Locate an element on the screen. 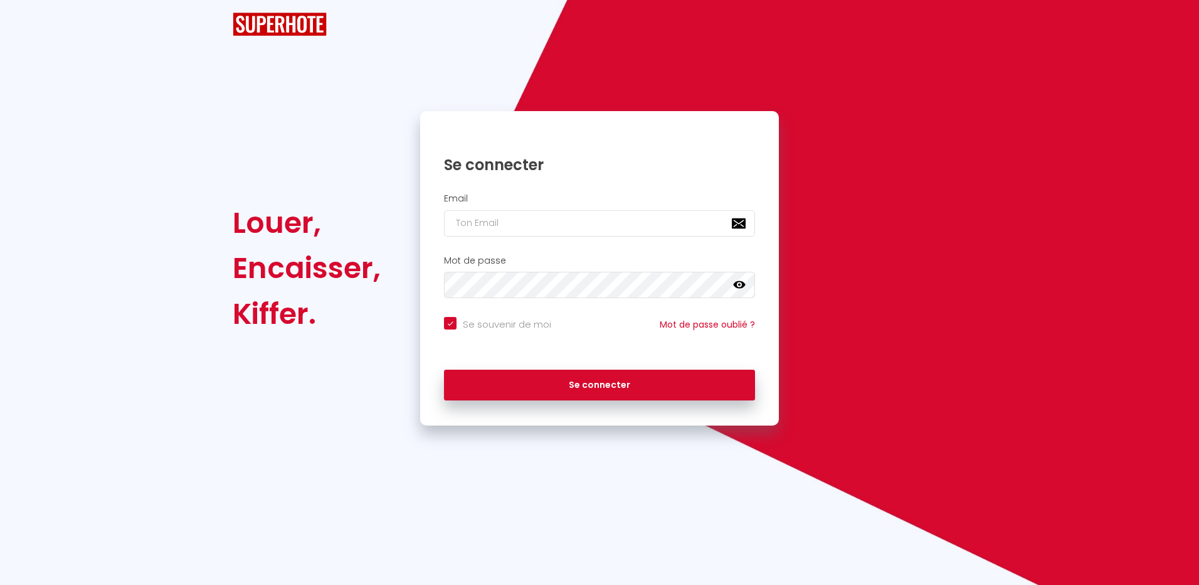  h2: Email is located at coordinates (600, 198).